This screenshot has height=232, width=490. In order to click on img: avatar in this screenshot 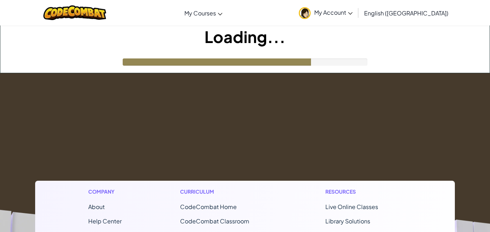, I will do `click(304, 13)`.